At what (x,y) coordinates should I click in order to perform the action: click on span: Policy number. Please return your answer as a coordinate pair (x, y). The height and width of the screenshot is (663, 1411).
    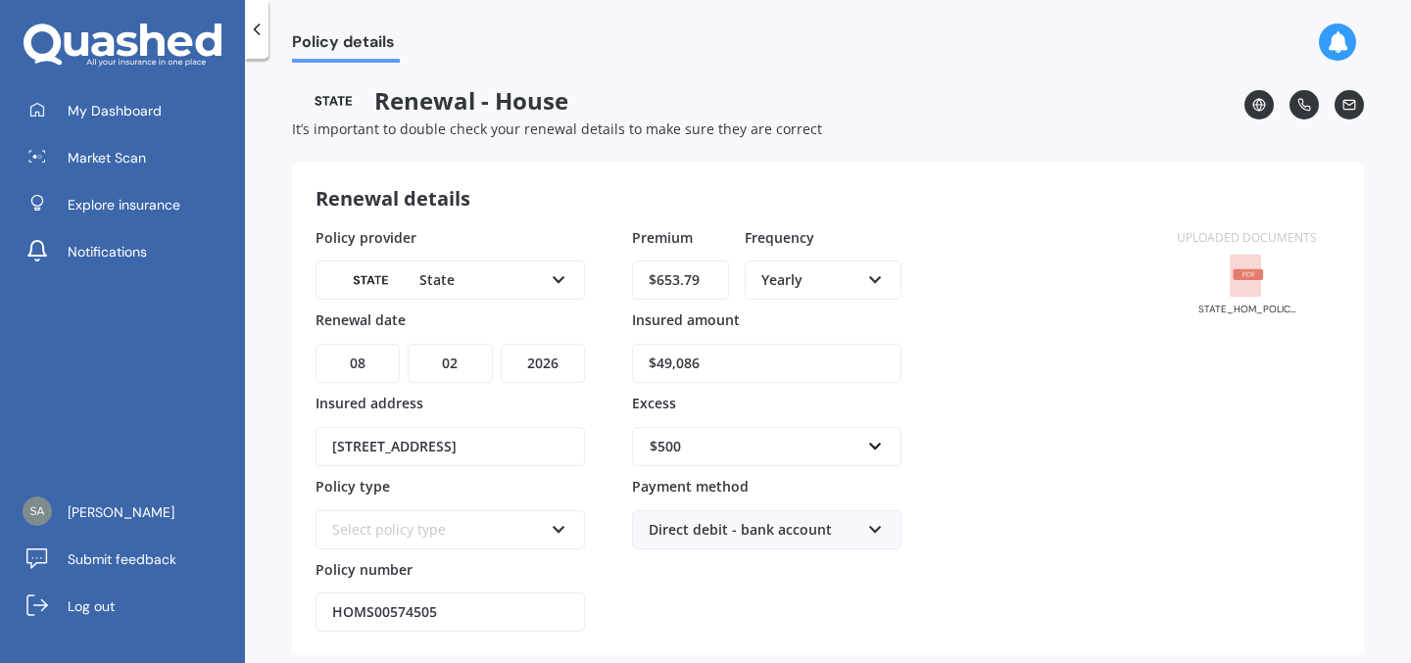
    Looking at the image, I should click on (363, 568).